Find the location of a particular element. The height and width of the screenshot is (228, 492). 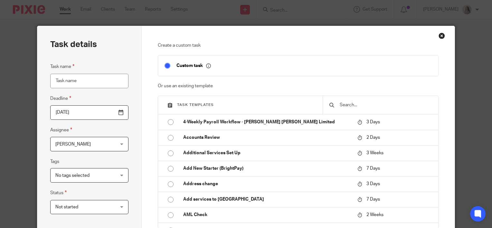

input: Task name is located at coordinates (89, 81).